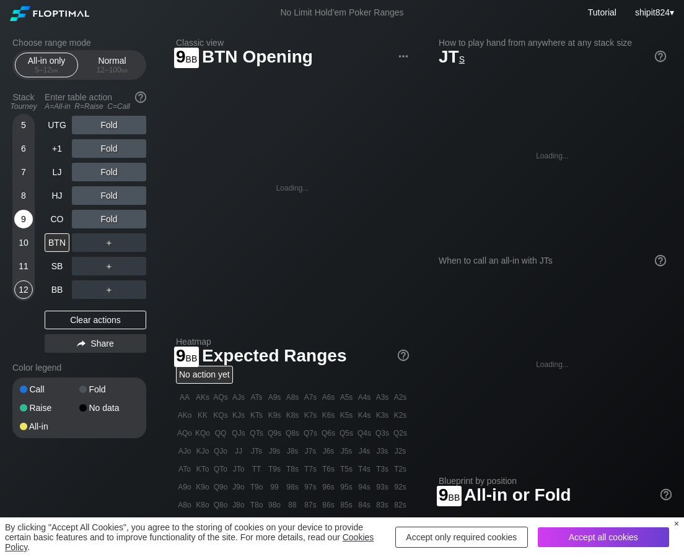  I want to click on div: 82s, so click(400, 505).